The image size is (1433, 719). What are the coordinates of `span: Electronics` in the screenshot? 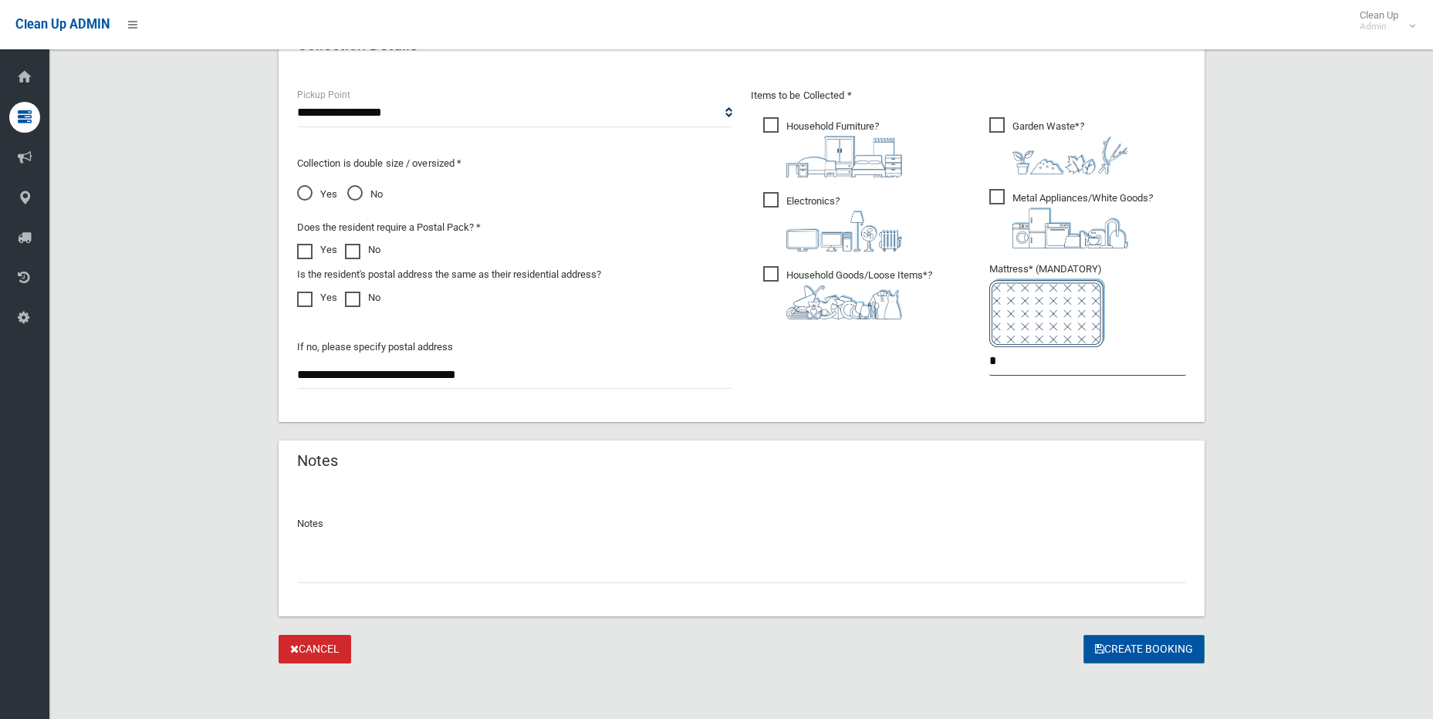 It's located at (833, 222).